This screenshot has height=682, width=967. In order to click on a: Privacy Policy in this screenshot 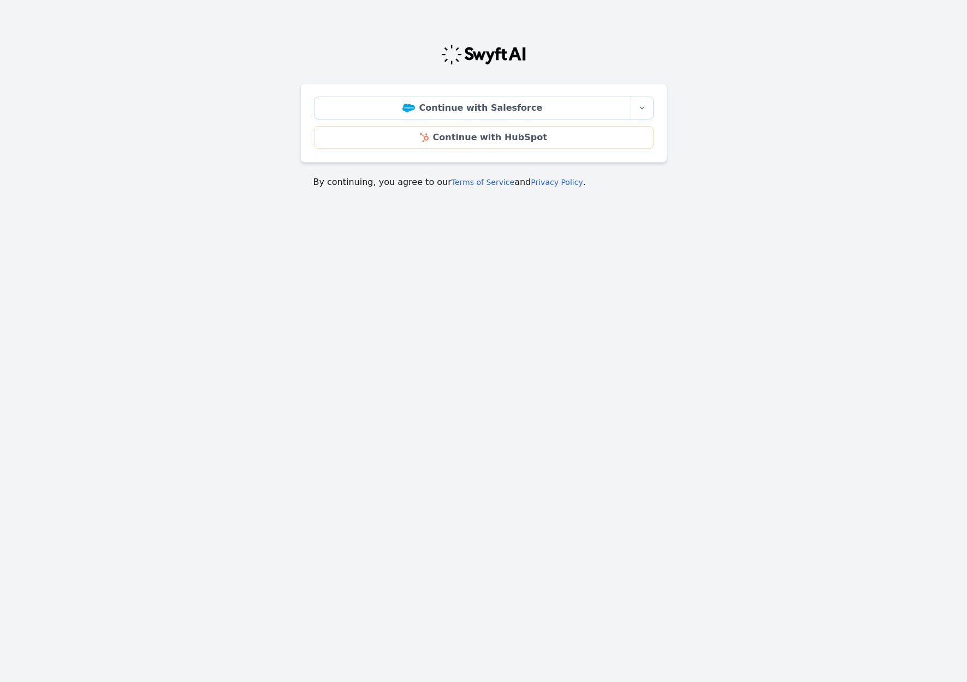, I will do `click(556, 182)`.